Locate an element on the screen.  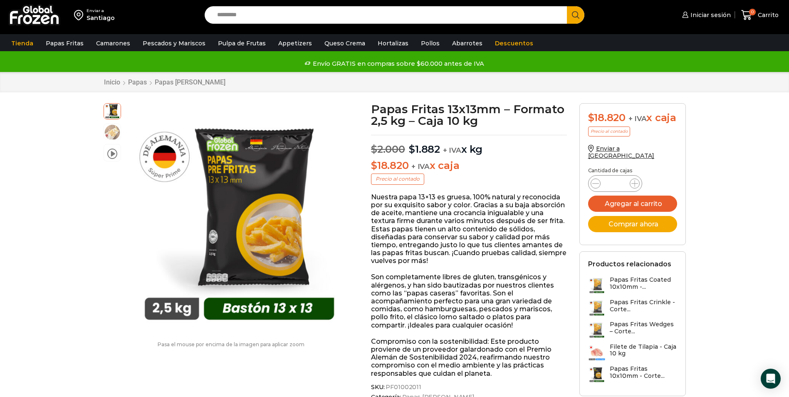
p: x kg is located at coordinates (469, 145).